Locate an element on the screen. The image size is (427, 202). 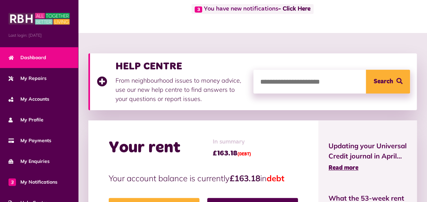
img: MyRBH is located at coordinates (39, 19).